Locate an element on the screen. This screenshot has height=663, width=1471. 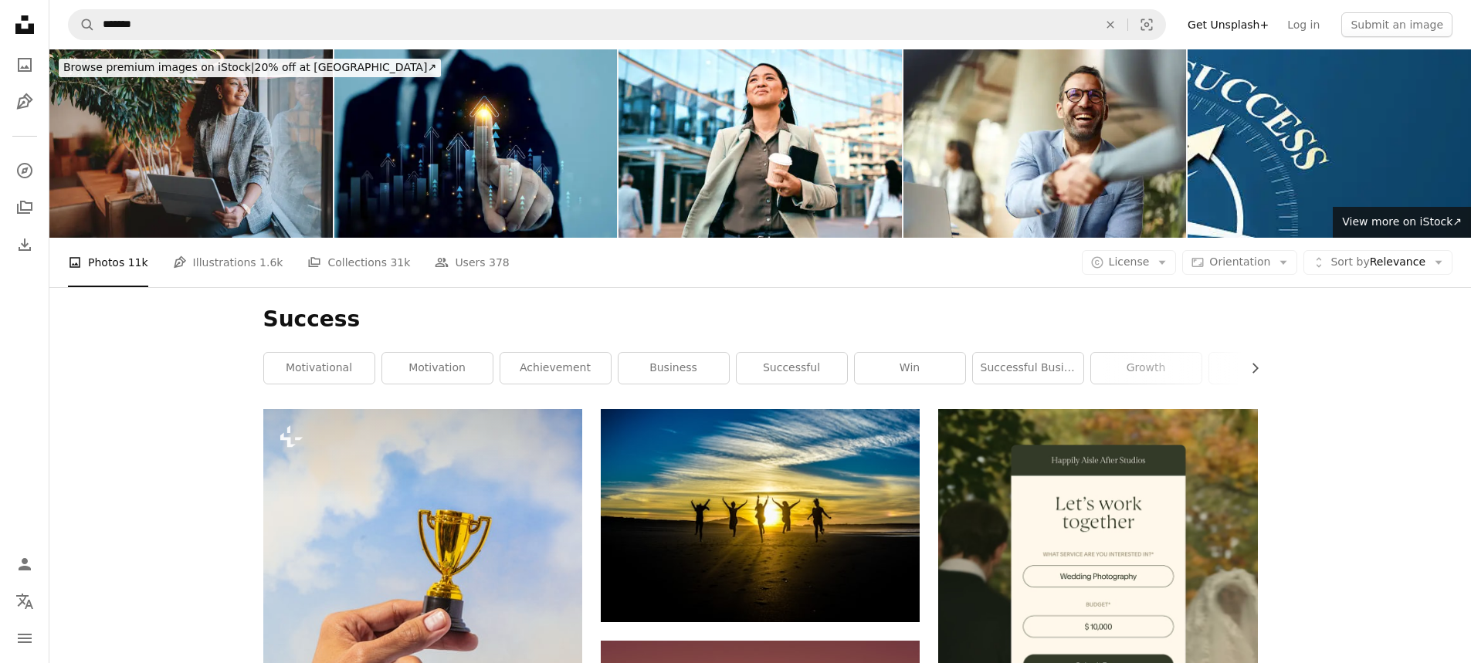
a: successful is located at coordinates (791, 368).